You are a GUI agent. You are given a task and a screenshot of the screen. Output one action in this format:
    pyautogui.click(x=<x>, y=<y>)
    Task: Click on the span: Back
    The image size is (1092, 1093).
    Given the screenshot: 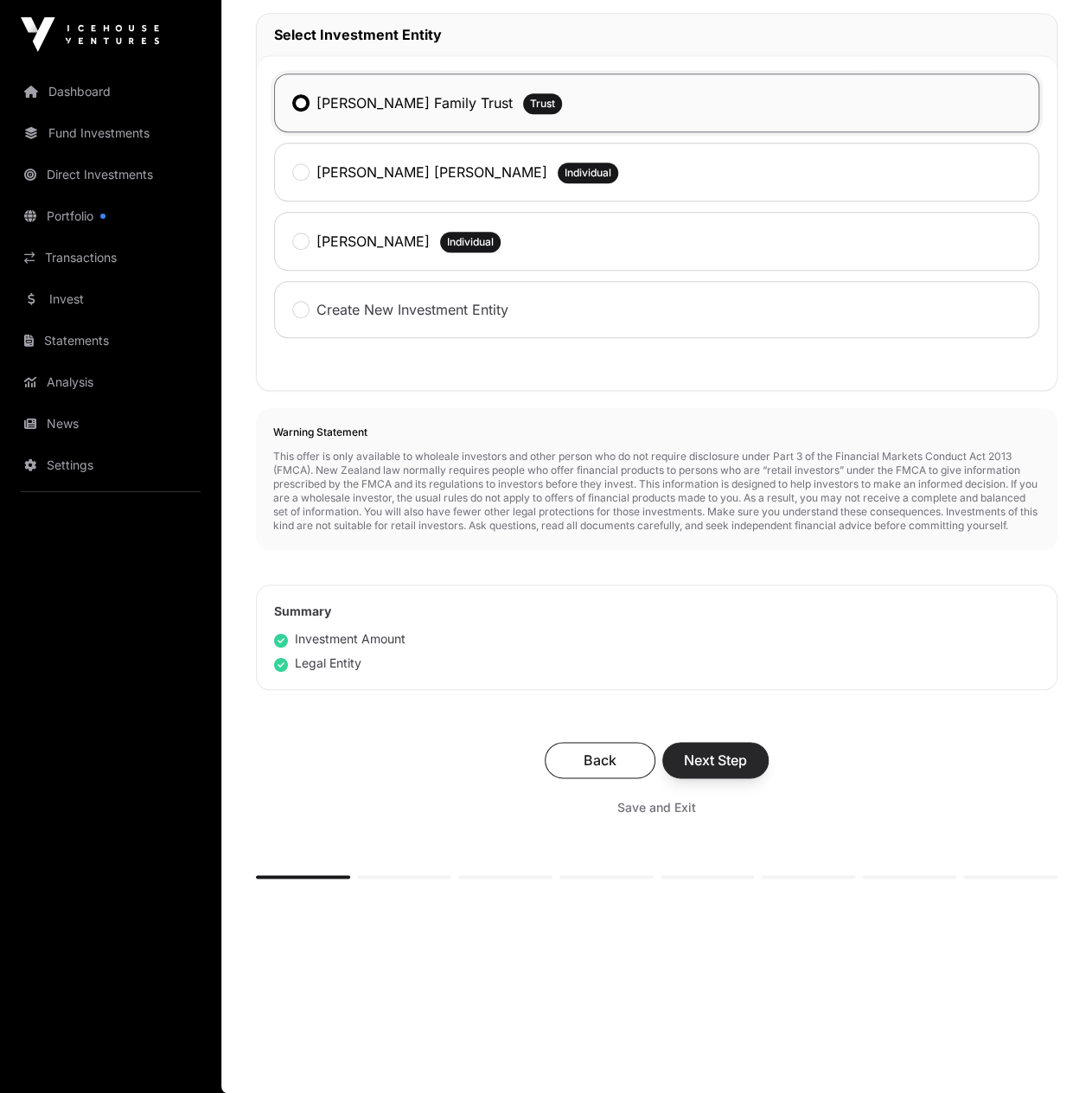 What is the action you would take?
    pyautogui.click(x=600, y=761)
    